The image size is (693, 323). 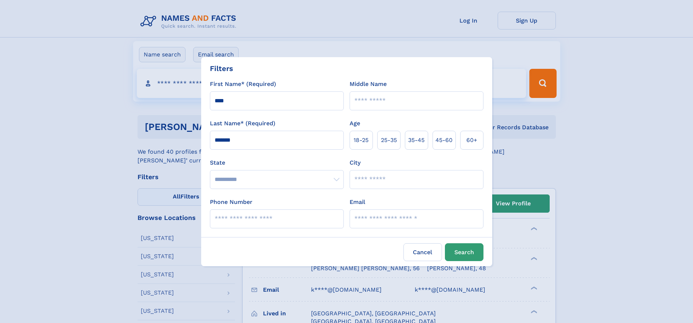 I want to click on span: 60+, so click(x=472, y=140).